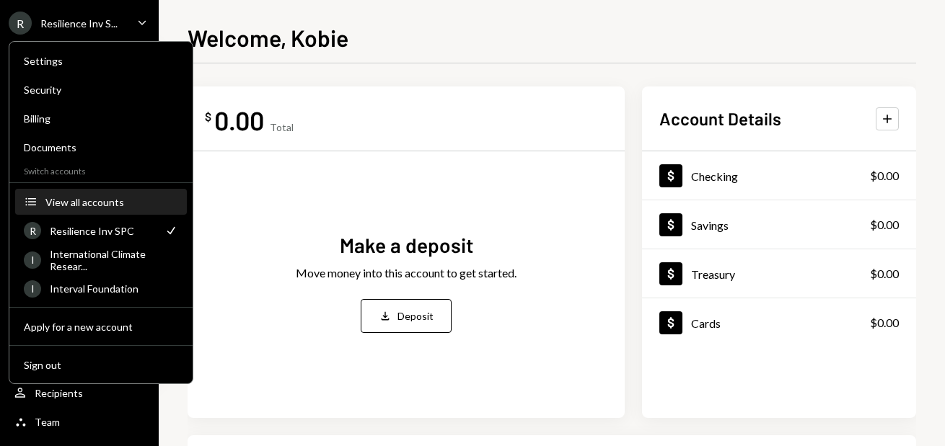  Describe the element at coordinates (406, 273) in the screenshot. I see `div: Move money into this account to get started.` at that location.